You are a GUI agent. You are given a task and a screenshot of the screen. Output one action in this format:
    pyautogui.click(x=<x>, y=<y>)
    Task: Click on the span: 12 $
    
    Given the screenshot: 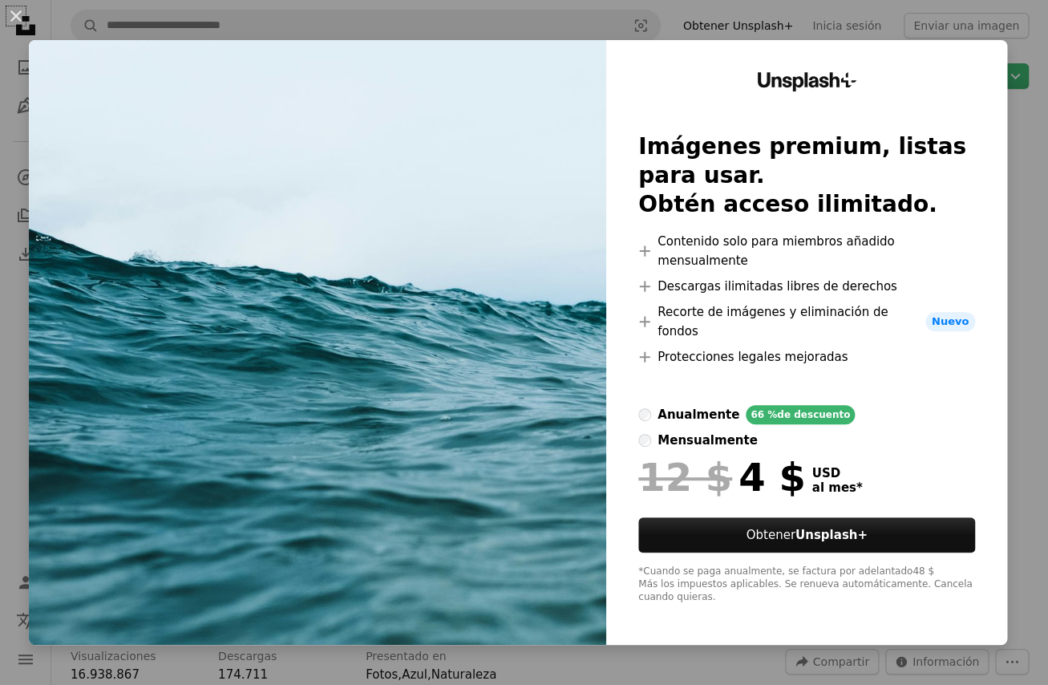 What is the action you would take?
    pyautogui.click(x=685, y=477)
    